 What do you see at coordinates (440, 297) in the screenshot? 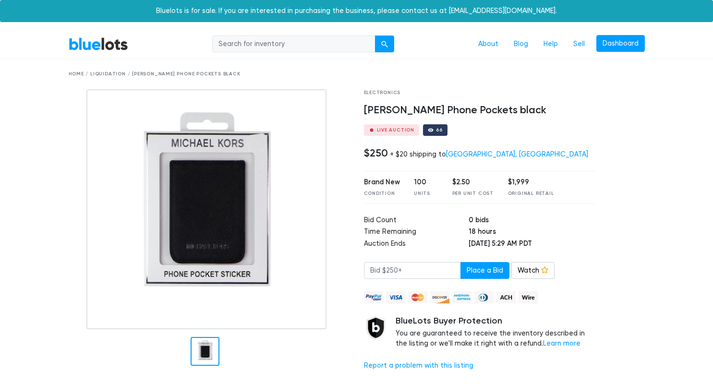
I see `img: discover-82be18ecfda2d062aad2762c1ca80e2d36a4073d45c9e0ffae68cd515fbd3d32.png` at bounding box center [440, 297].